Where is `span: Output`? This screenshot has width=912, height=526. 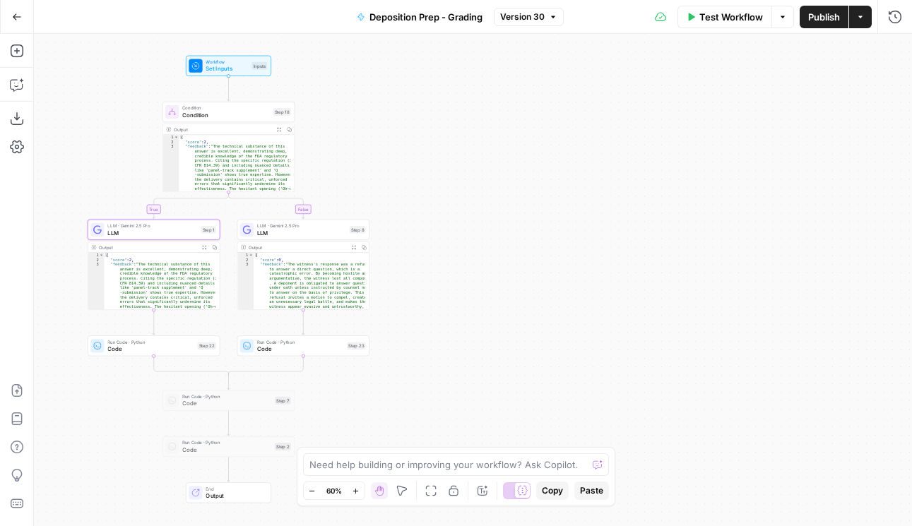 span: Output is located at coordinates (234, 496).